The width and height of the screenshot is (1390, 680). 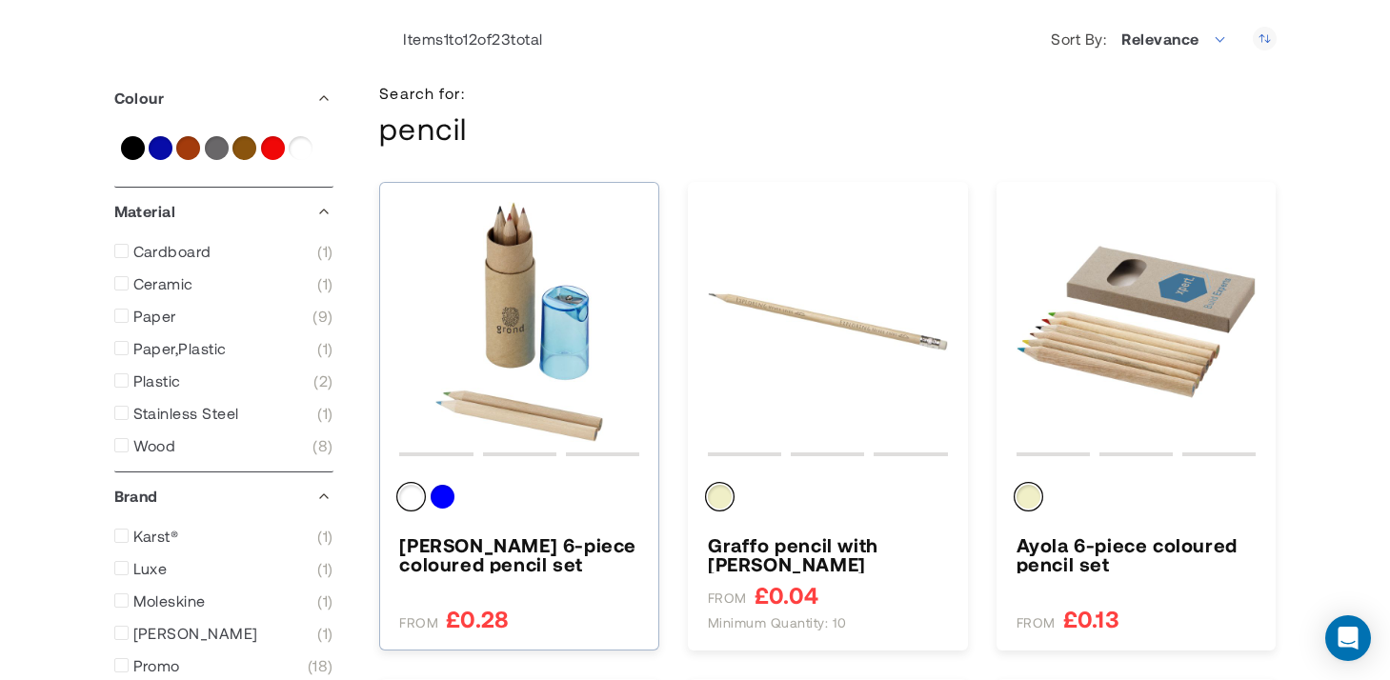 What do you see at coordinates (423, 93) in the screenshot?
I see `span: Search for:` at bounding box center [423, 93].